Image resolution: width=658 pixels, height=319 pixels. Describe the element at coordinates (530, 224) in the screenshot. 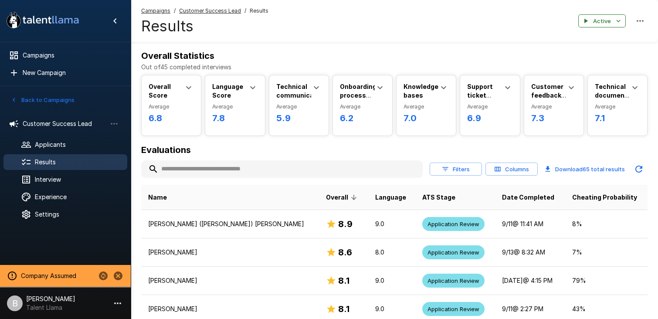

I see `td: 9/11 @ 11:41 AM` at that location.